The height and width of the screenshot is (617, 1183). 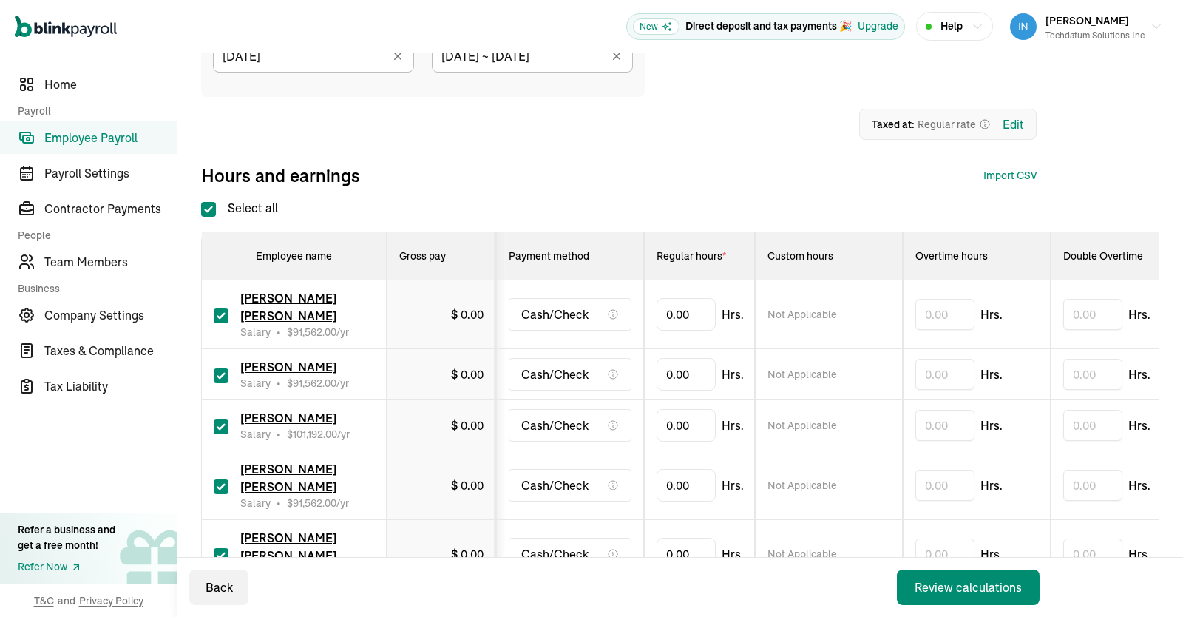 What do you see at coordinates (92, 235) in the screenshot?
I see `span: People` at bounding box center [92, 235].